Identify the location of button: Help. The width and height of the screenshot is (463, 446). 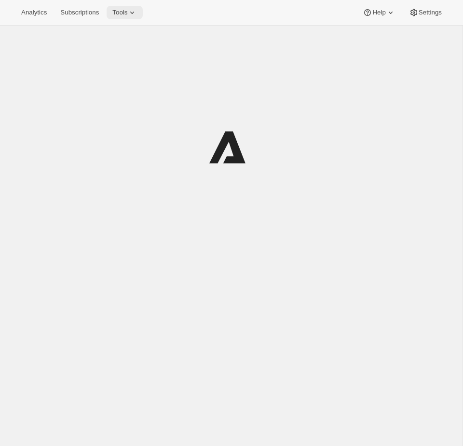
(378, 13).